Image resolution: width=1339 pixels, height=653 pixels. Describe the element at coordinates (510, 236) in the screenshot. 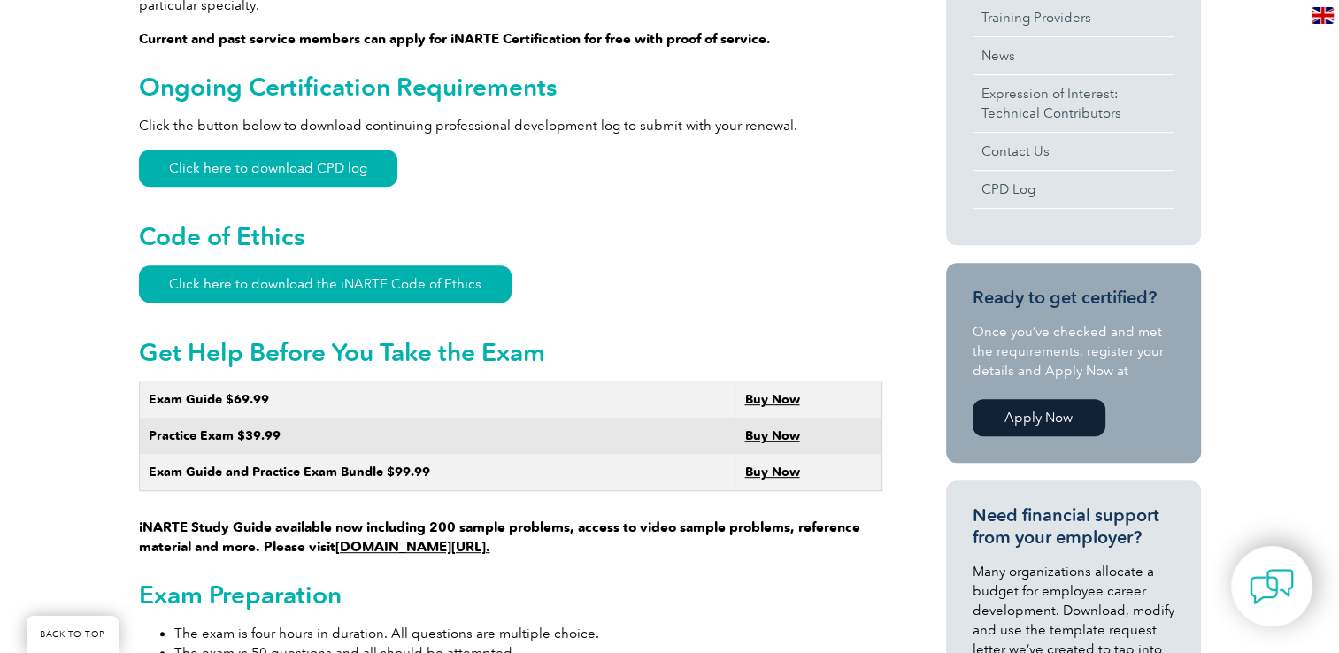

I see `h2: Code of Ethics` at that location.